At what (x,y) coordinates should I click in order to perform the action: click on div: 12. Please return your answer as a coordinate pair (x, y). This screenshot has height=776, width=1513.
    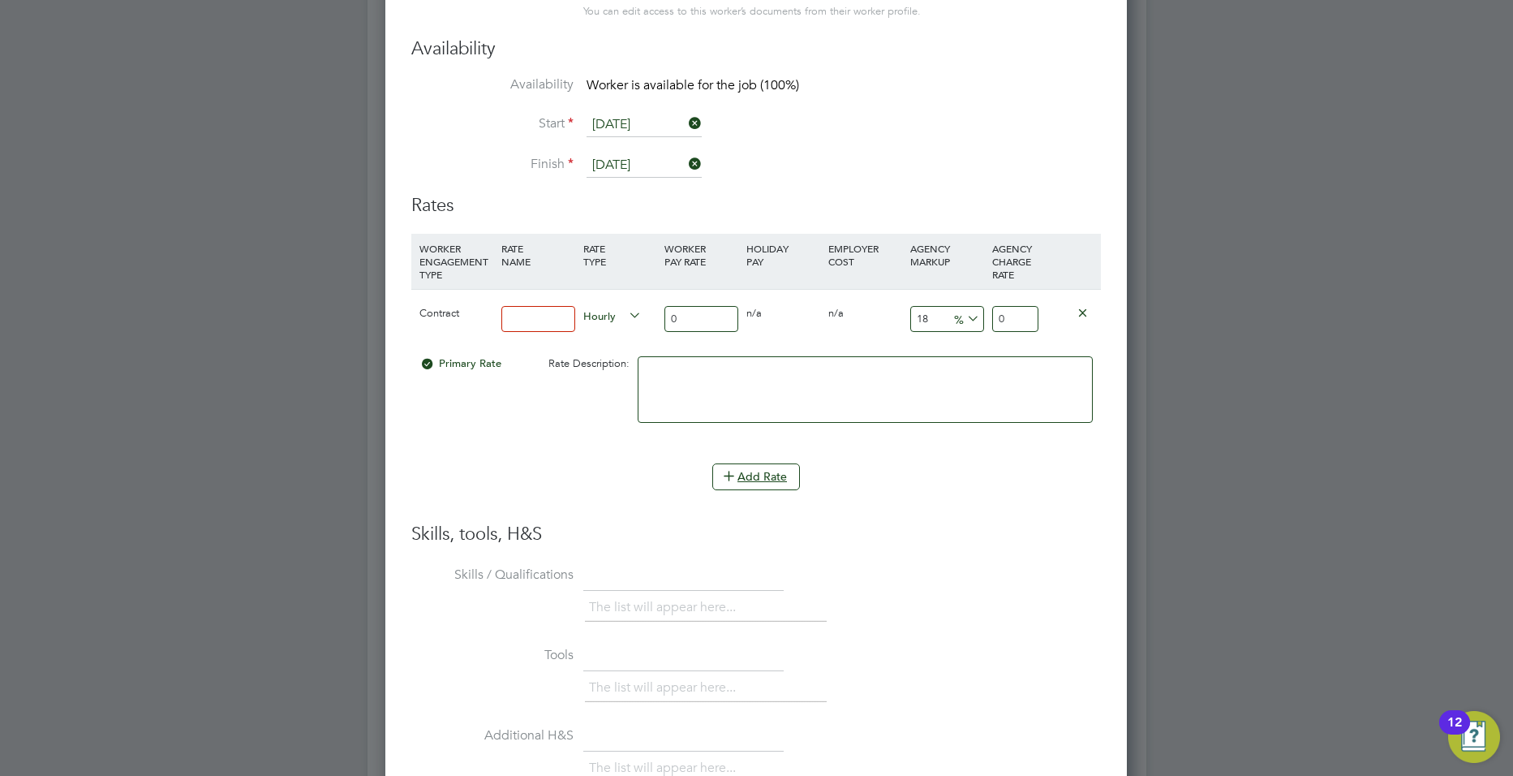
    Looking at the image, I should click on (1455, 733).